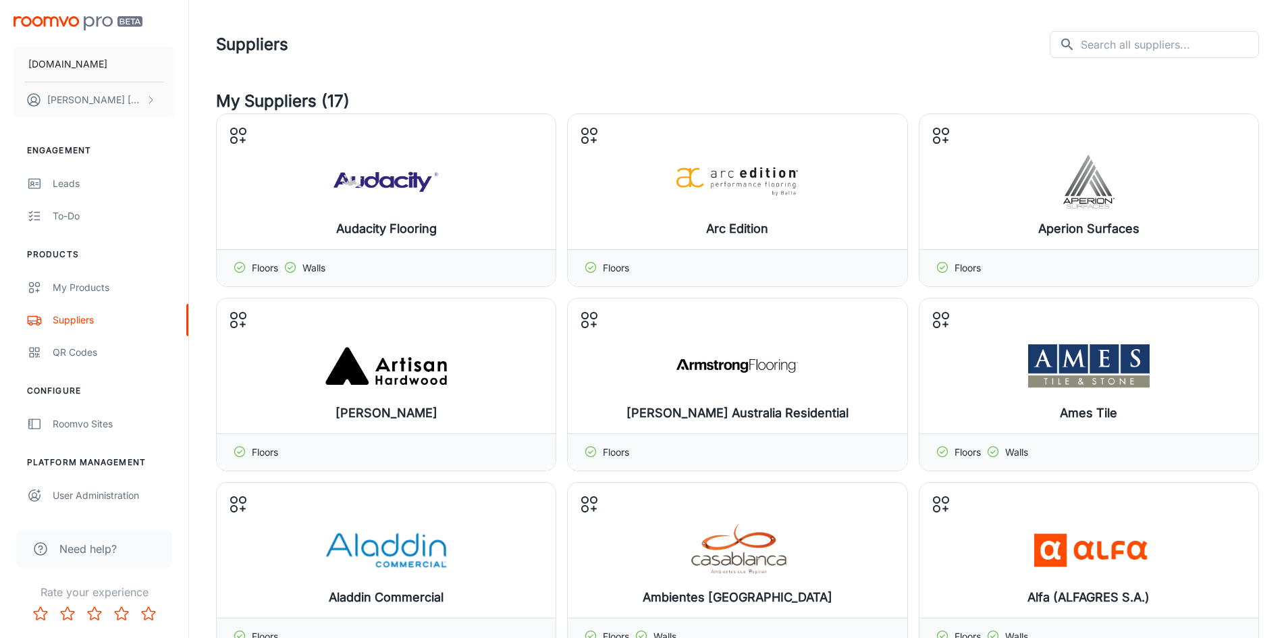  What do you see at coordinates (113, 184) in the screenshot?
I see `div: Leads` at bounding box center [113, 184].